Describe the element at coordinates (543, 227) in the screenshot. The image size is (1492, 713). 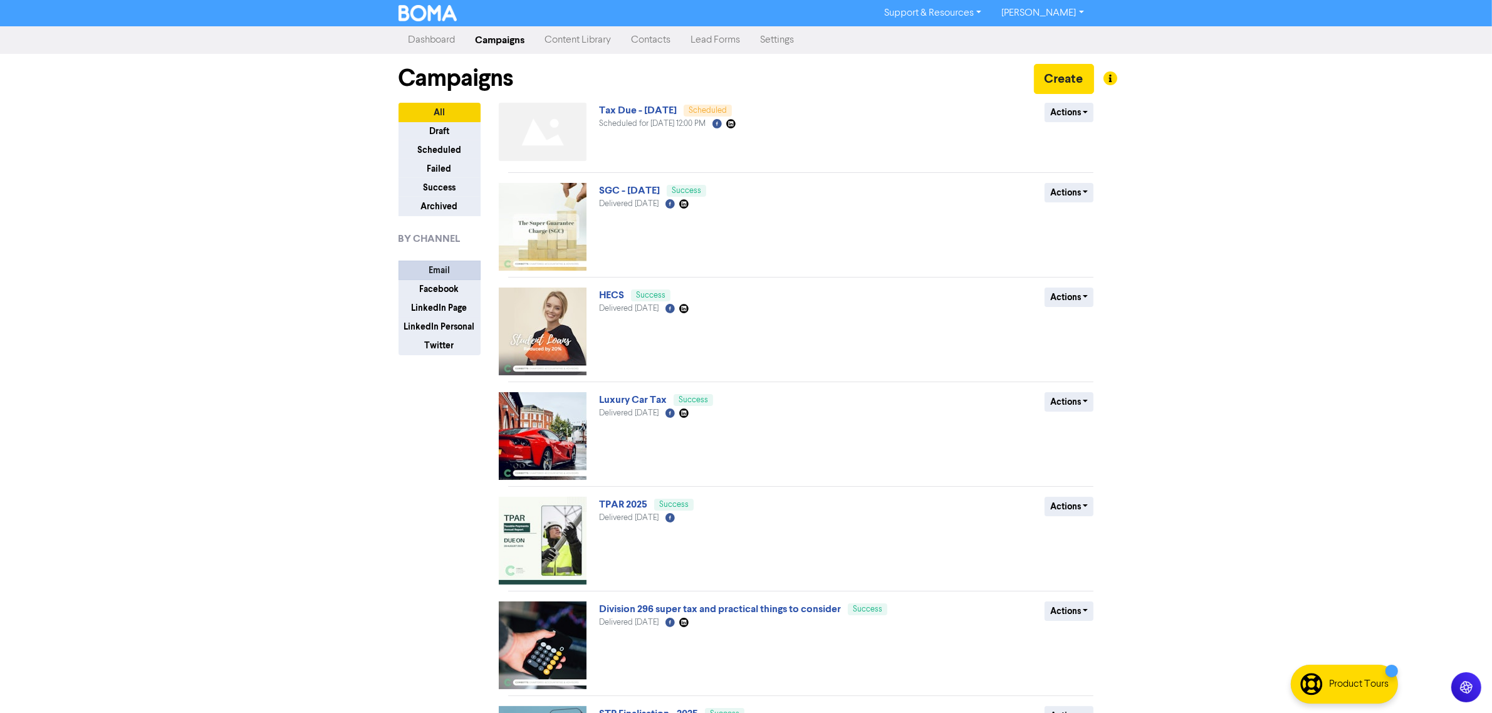
I see `img: image_1759127929186.jpg` at that location.